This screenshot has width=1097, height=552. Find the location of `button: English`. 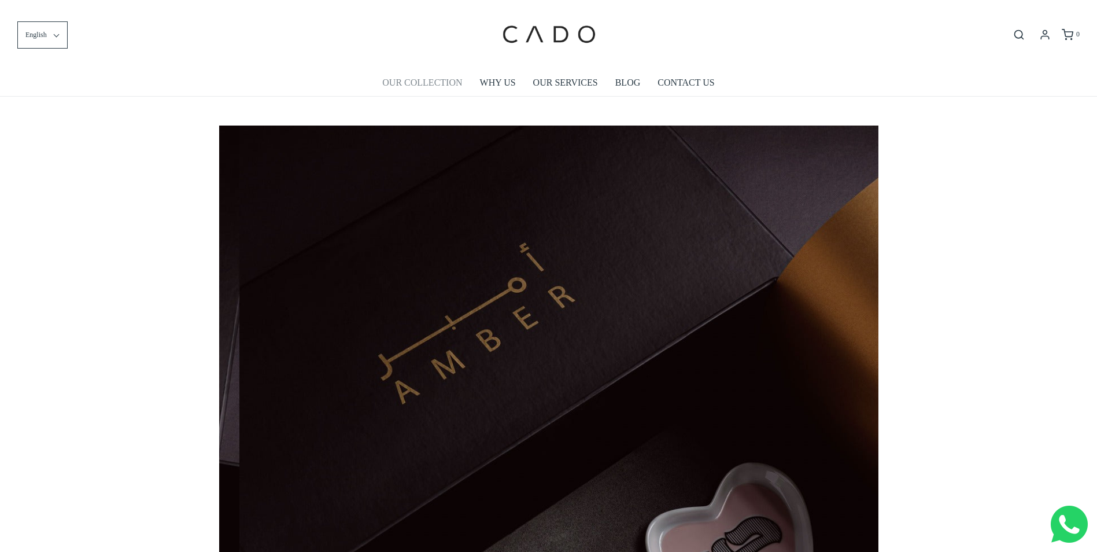

button: English is located at coordinates (42, 35).